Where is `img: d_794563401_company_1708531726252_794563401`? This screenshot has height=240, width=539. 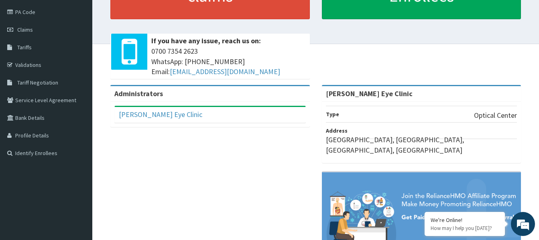
img: d_794563401_company_1708531726252_794563401 is located at coordinates (24, 50).